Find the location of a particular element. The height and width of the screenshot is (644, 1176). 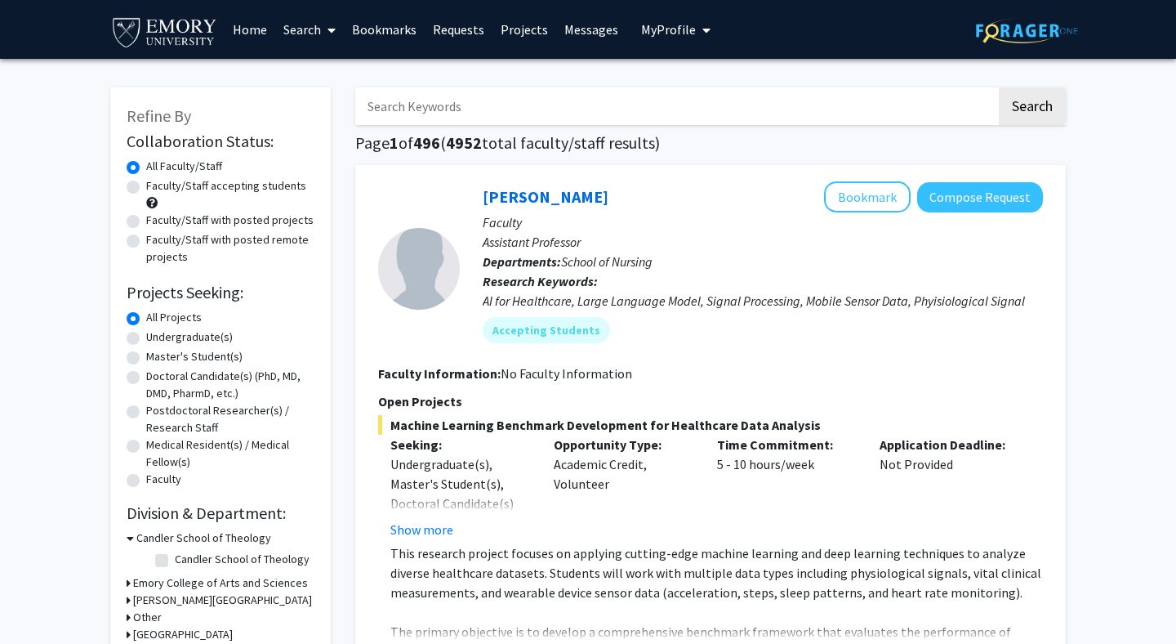

button: Compose Request to Runze Yan is located at coordinates (980, 197).